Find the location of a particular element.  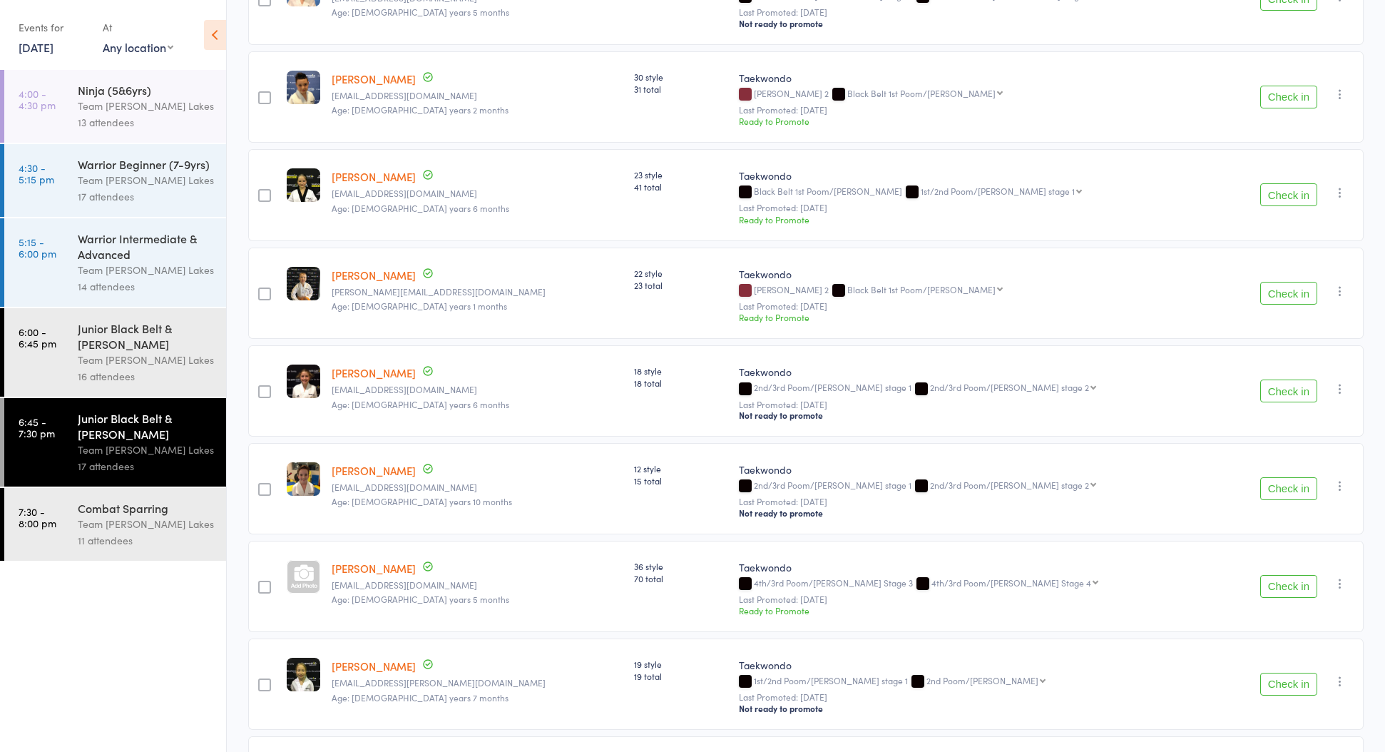

div: Events for is located at coordinates (53, 27).